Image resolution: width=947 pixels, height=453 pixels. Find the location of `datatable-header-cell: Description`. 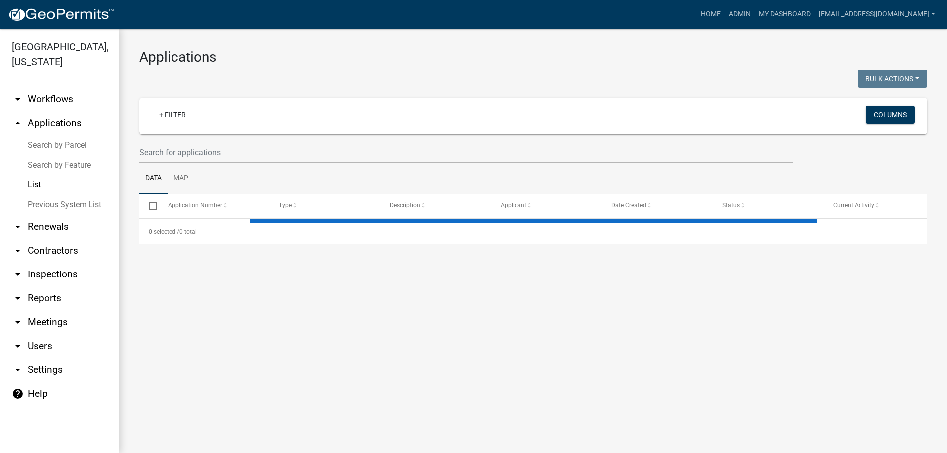

datatable-header-cell: Description is located at coordinates (436, 206).